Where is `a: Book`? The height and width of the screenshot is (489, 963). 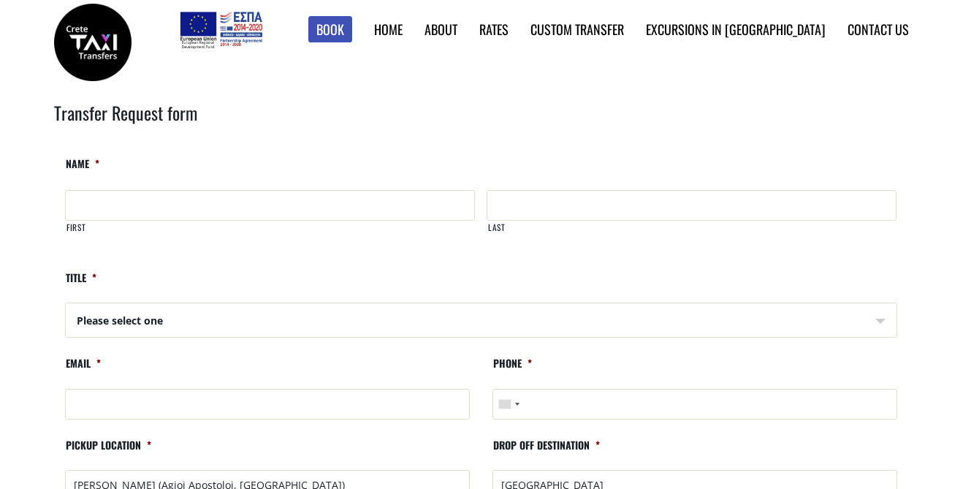 a: Book is located at coordinates (330, 29).